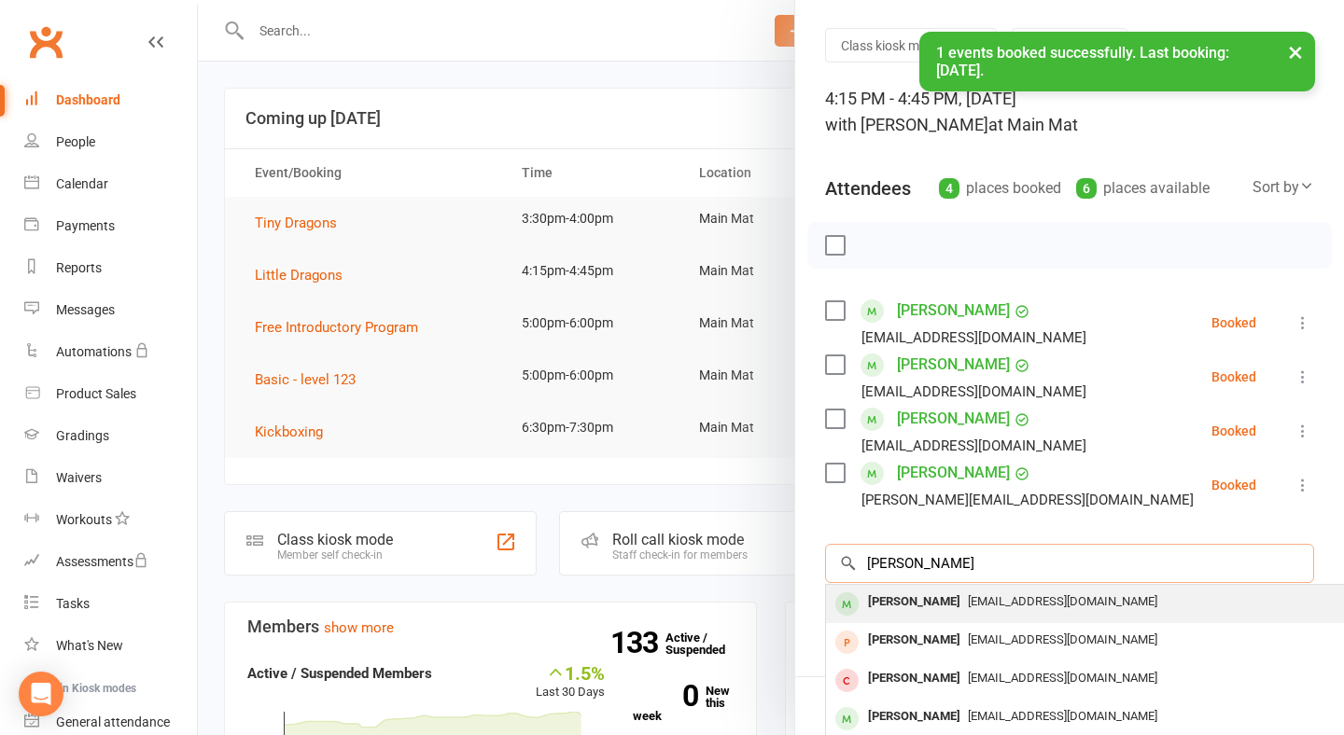 The height and width of the screenshot is (735, 1344). Describe the element at coordinates (110, 436) in the screenshot. I see `a: Gradings` at that location.